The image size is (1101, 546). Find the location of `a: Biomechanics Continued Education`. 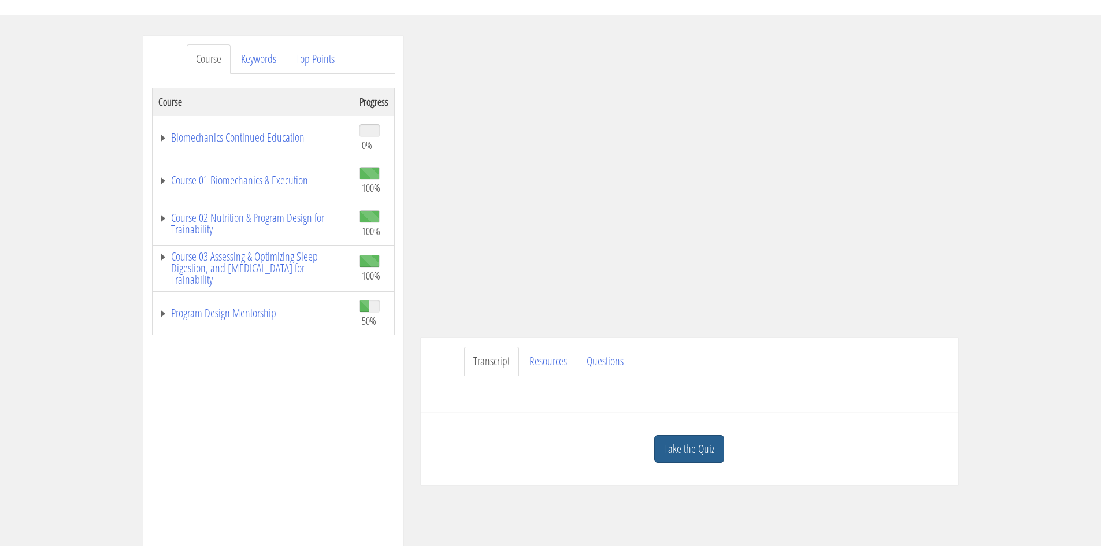

a: Biomechanics Continued Education is located at coordinates (253, 138).